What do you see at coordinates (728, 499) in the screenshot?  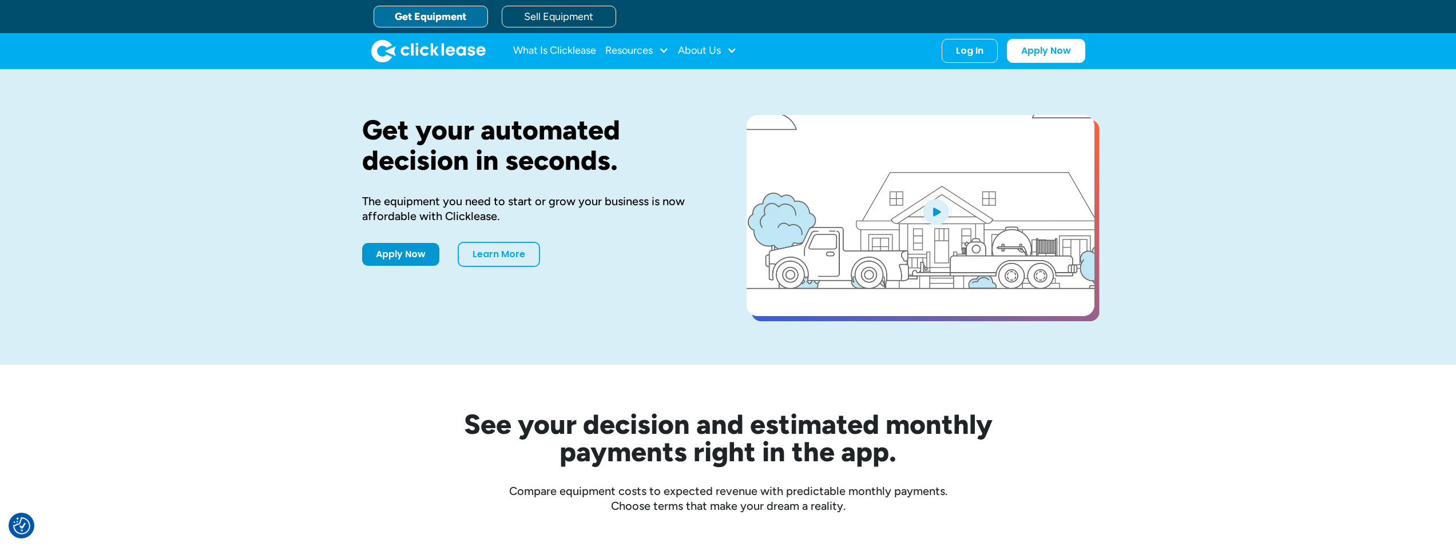 I see `div: Compare equipment costs to expected revenue with predictable monthly payments. Choose terms that ...` at bounding box center [728, 499].